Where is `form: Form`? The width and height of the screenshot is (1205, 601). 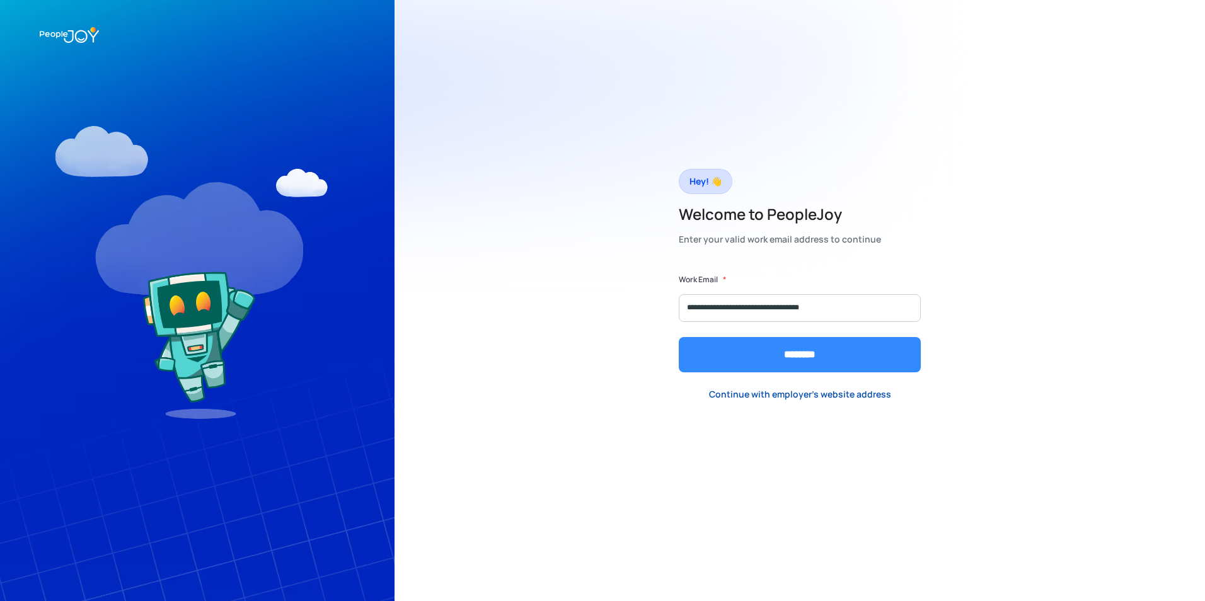 form: Form is located at coordinates (800, 323).